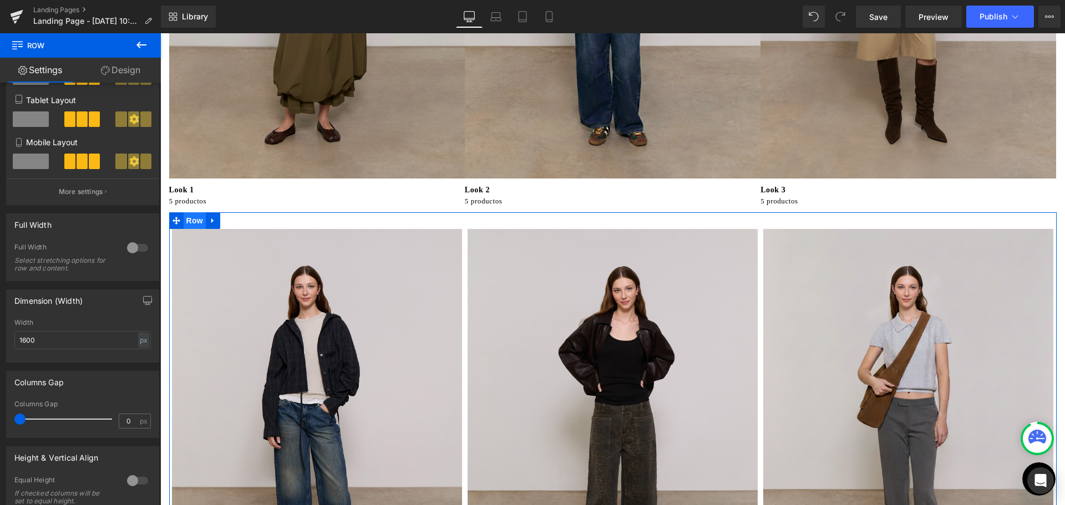 This screenshot has height=505, width=1065. I want to click on a: Laptop, so click(496, 17).